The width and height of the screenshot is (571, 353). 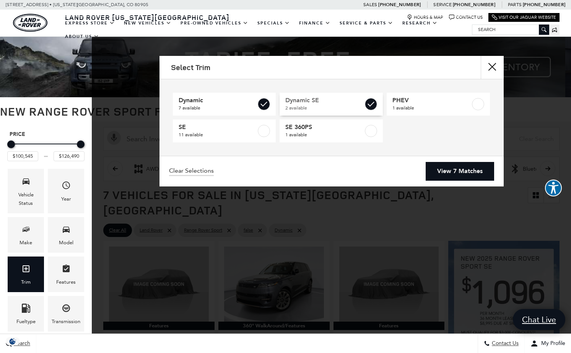 I want to click on span: Vehicle, so click(x=26, y=182).